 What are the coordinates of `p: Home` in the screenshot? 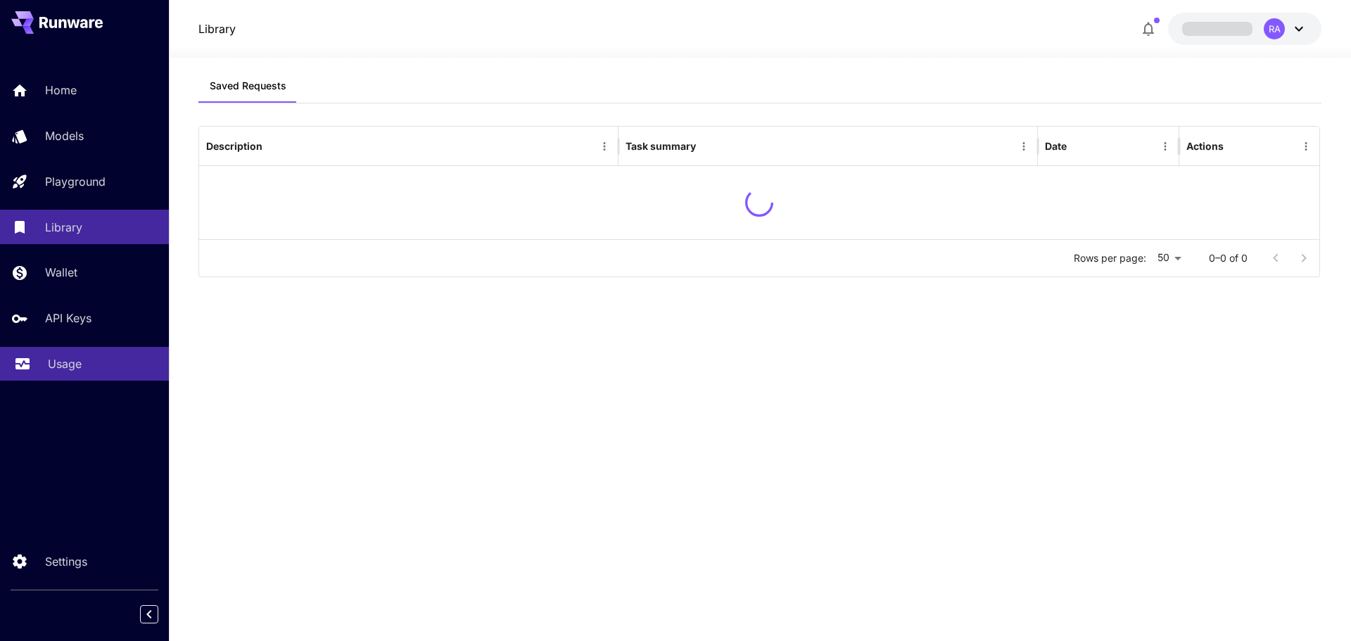 It's located at (61, 90).